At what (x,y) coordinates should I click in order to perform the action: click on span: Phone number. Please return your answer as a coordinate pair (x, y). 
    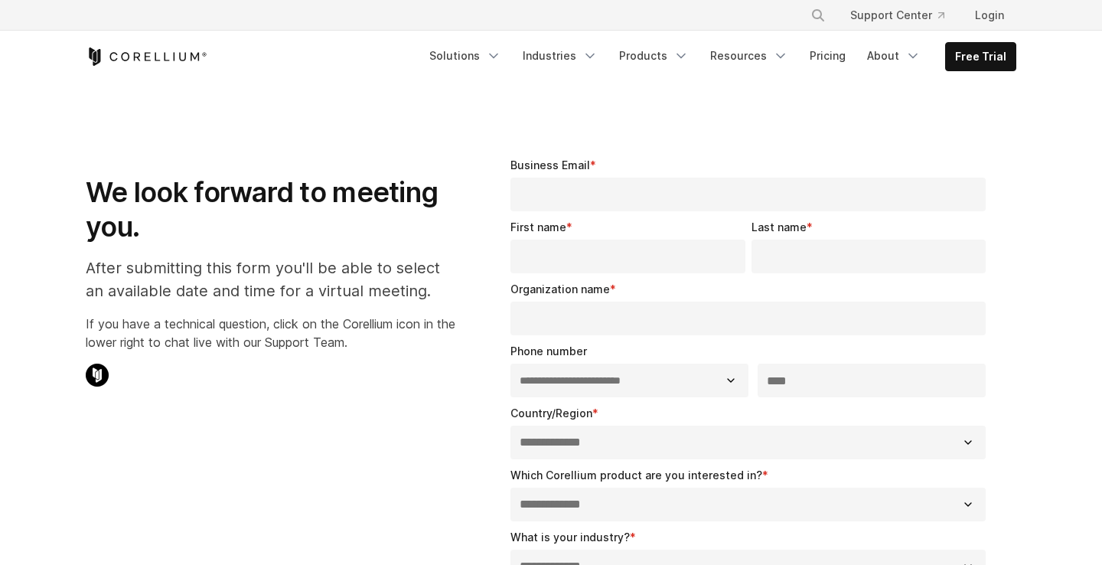
    Looking at the image, I should click on (549, 350).